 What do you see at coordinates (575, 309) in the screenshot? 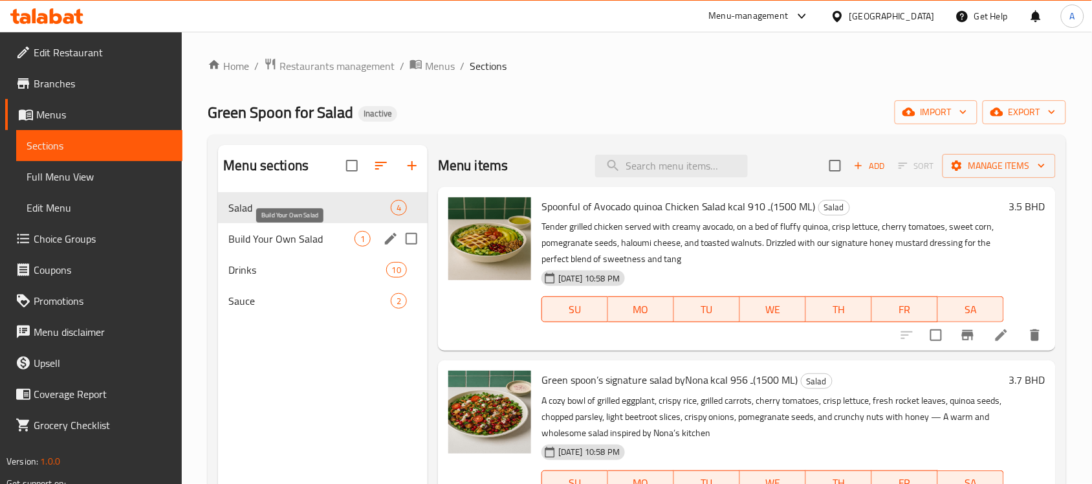
I see `button: SU` at bounding box center [575, 309].